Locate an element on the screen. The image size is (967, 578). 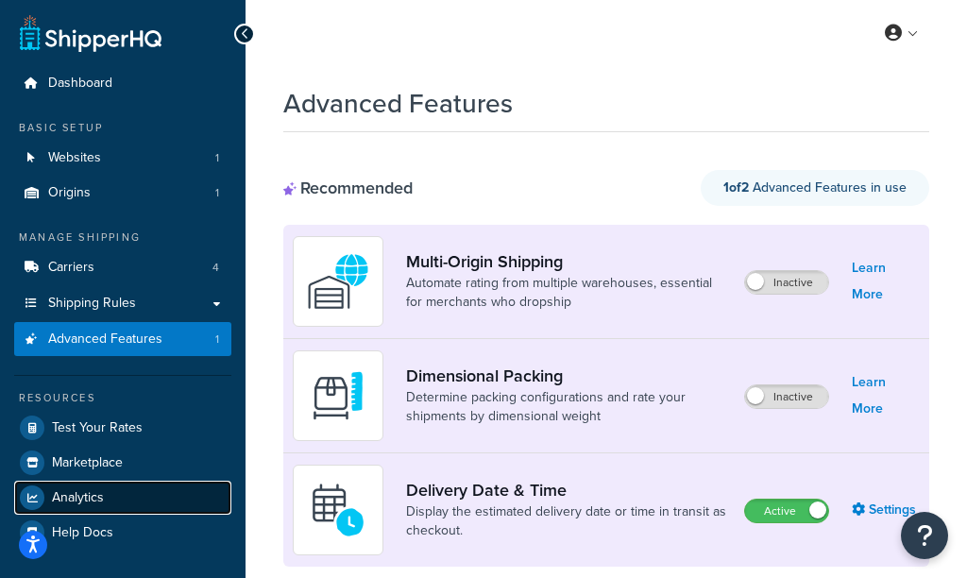
li: Shipping Rules is located at coordinates (123, 303).